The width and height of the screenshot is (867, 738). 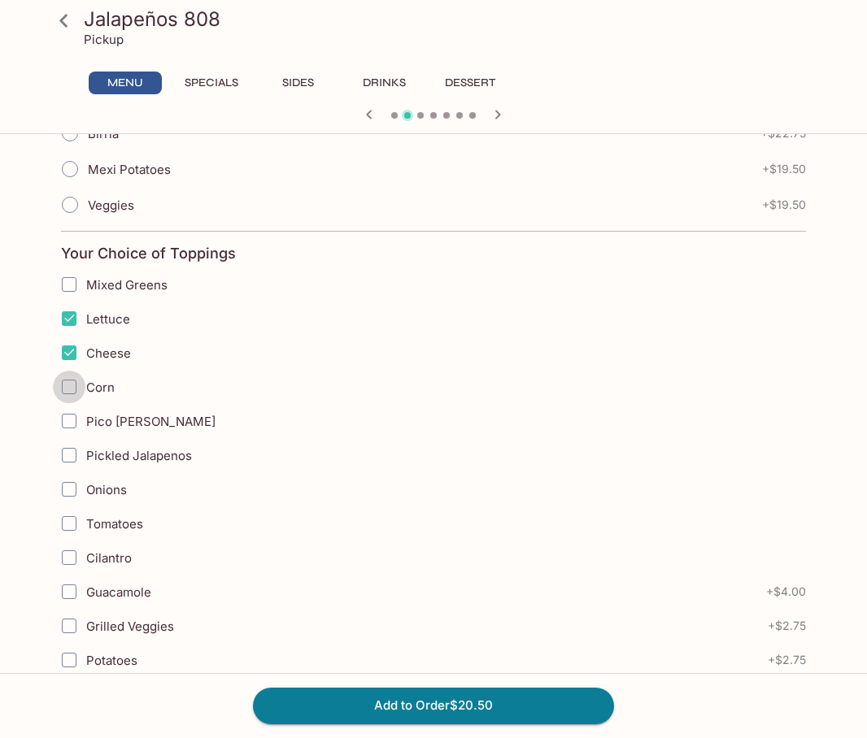 What do you see at coordinates (103, 39) in the screenshot?
I see `p: Pickup` at bounding box center [103, 39].